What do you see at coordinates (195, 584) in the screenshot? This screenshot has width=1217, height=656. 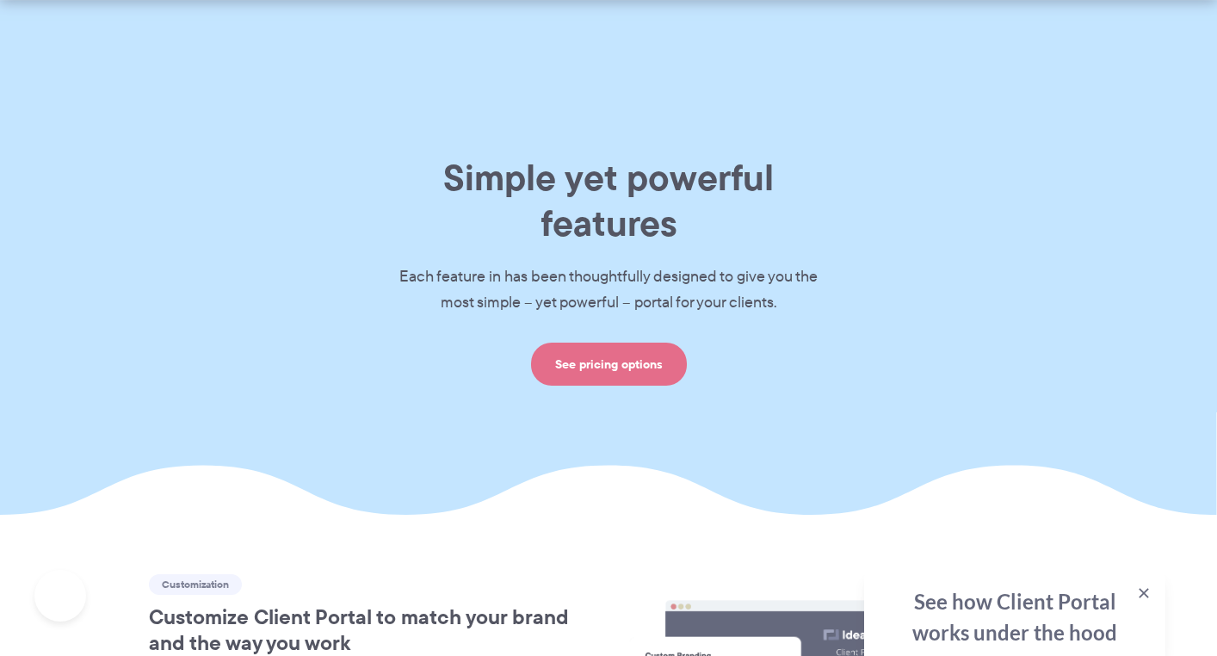 I see `span: Customization` at bounding box center [195, 584].